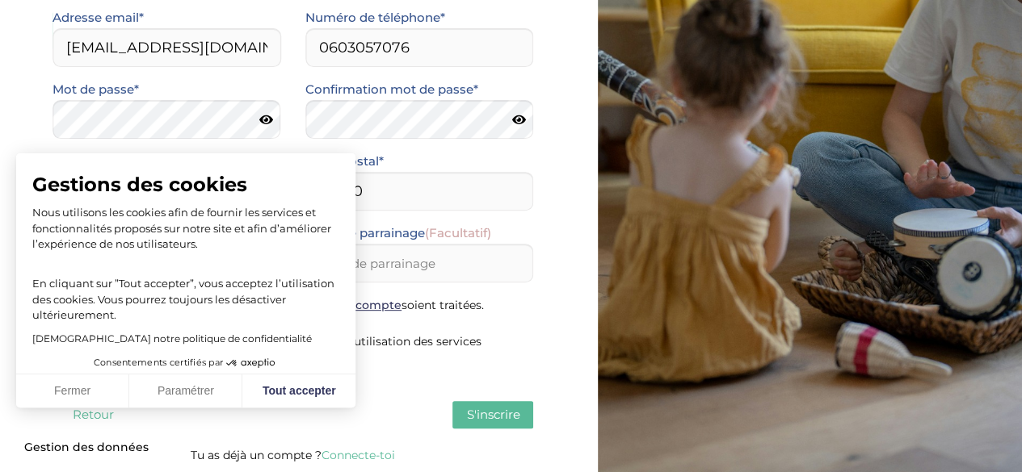  What do you see at coordinates (186, 363) in the screenshot?
I see `button: Consentements certifiés par` at bounding box center [186, 363].